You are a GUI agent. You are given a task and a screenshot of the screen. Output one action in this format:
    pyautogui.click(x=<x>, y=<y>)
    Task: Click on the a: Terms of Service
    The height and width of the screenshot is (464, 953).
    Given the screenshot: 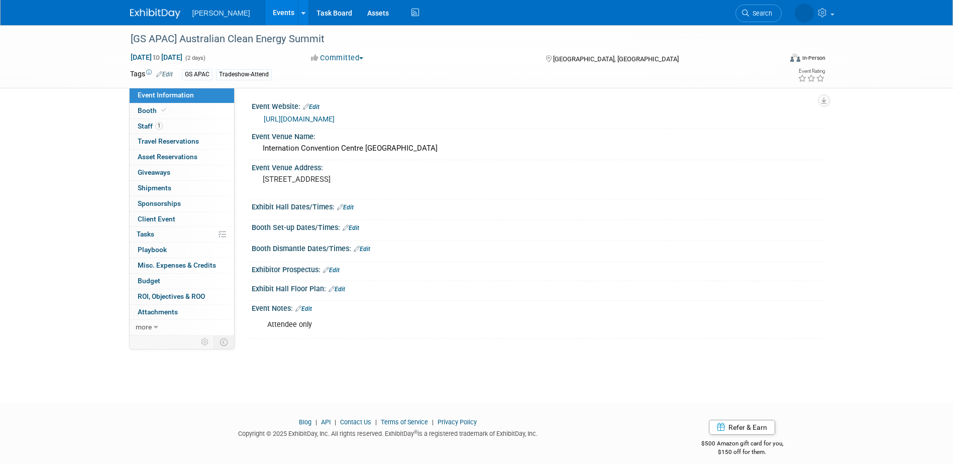 What is the action you would take?
    pyautogui.click(x=405, y=422)
    